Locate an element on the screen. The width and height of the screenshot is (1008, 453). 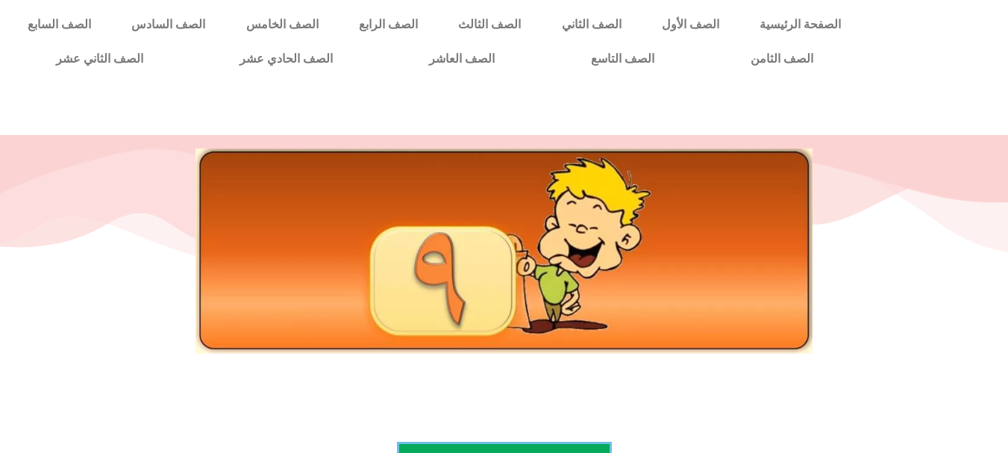
a: الصف الأول is located at coordinates (690, 25).